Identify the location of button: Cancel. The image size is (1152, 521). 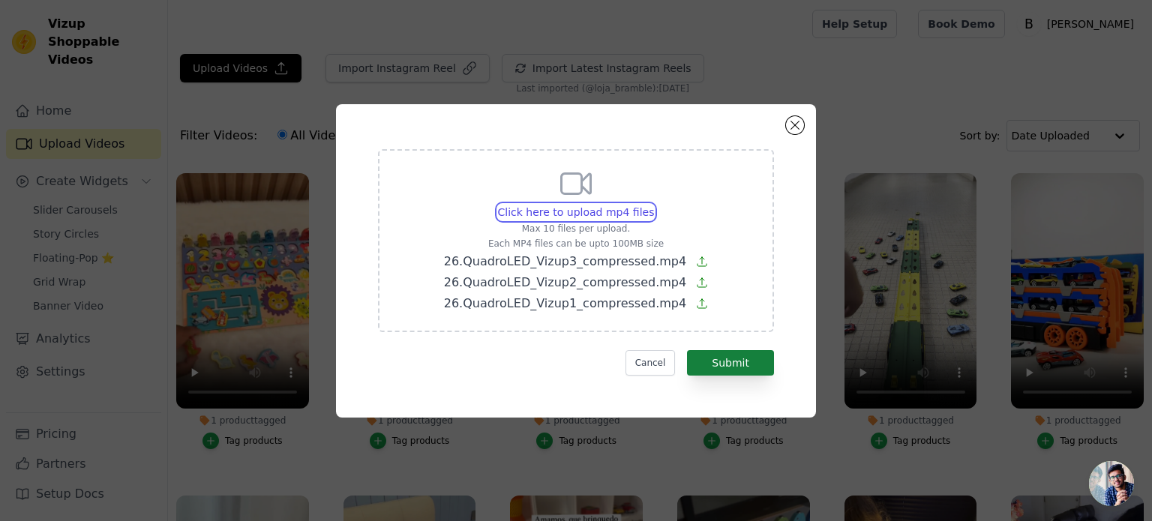
(650, 363).